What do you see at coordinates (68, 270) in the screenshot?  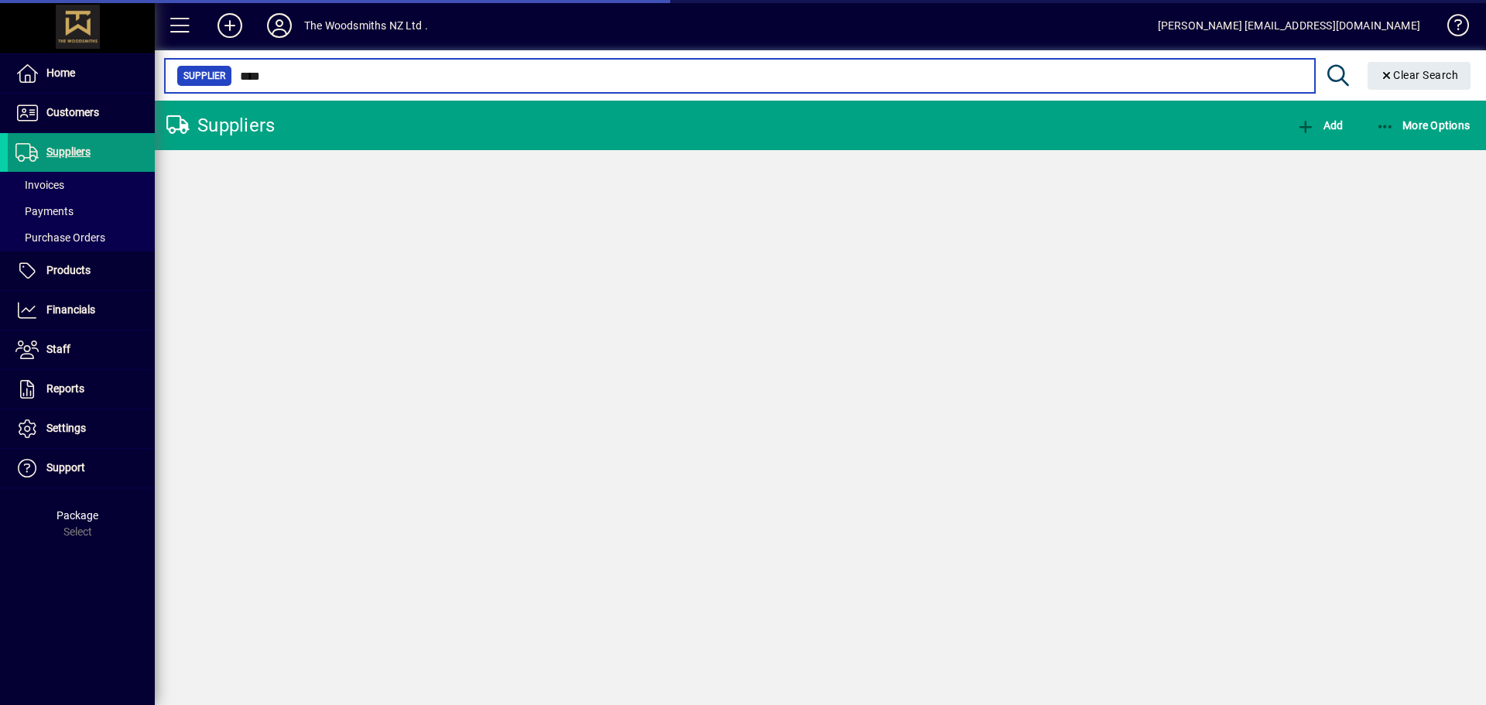 I see `span: Products` at bounding box center [68, 270].